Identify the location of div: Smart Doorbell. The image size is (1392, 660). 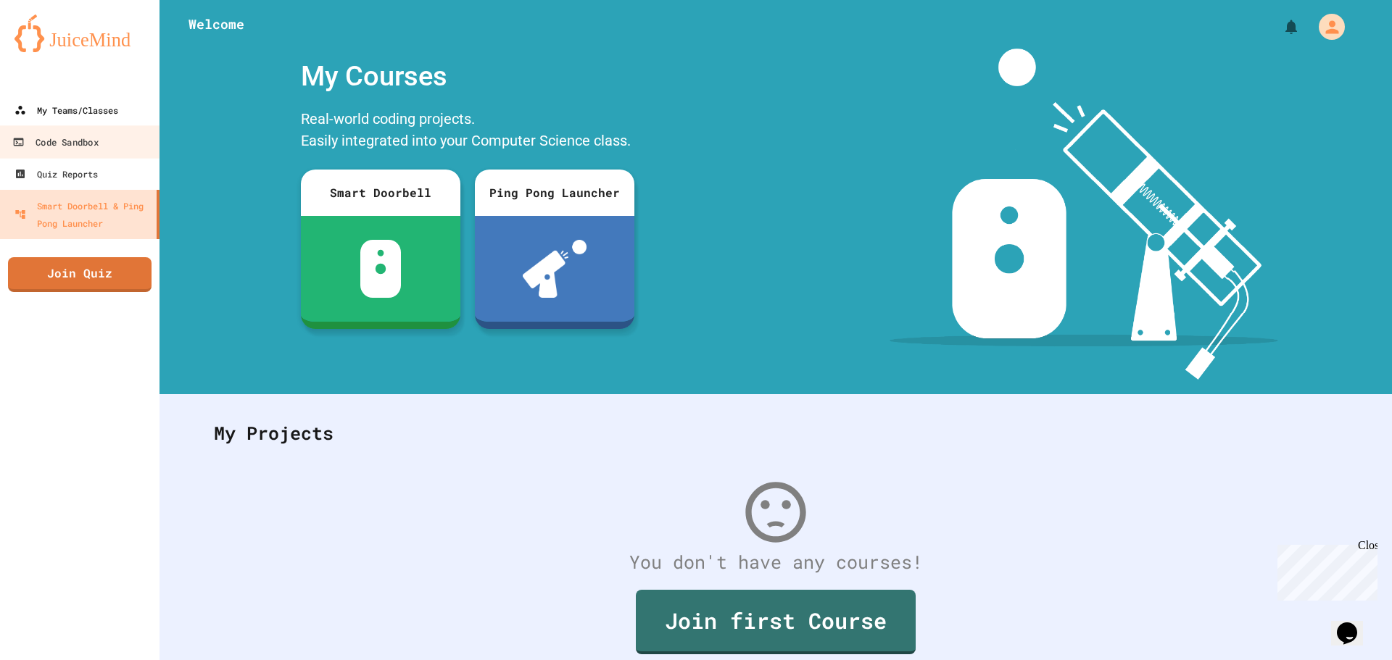
(381, 193).